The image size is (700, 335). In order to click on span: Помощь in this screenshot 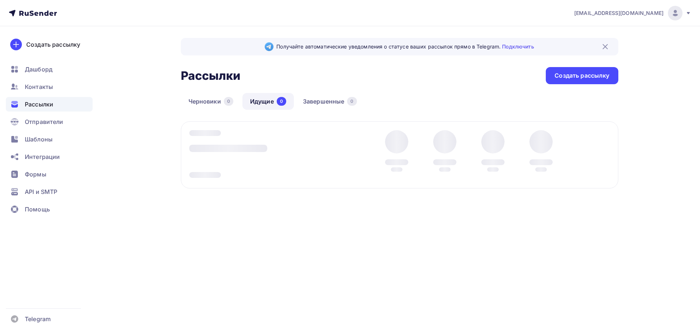, I will do `click(37, 209)`.